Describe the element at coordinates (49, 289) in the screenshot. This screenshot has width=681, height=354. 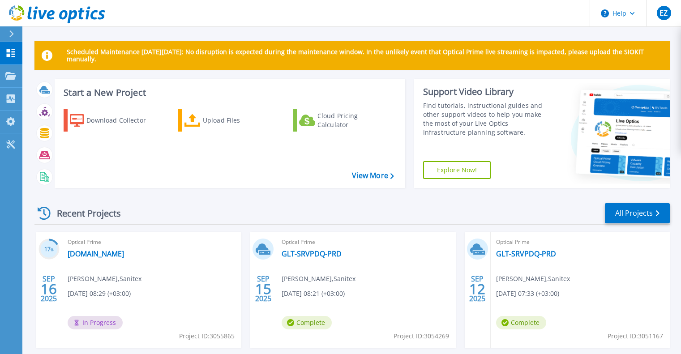
I see `span: 16` at that location.